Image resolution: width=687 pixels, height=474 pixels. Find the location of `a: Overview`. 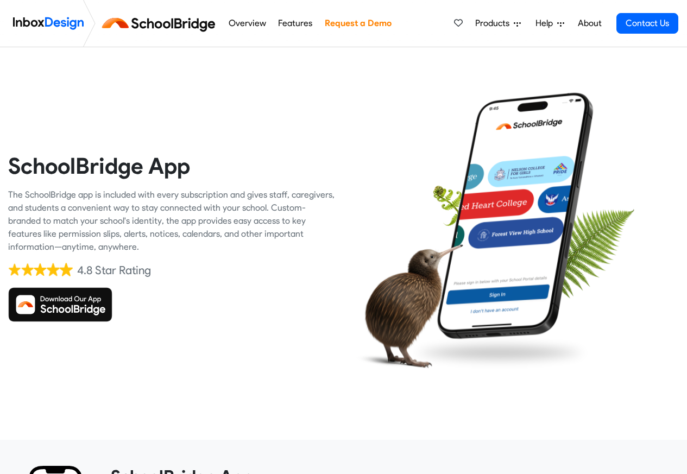

a: Overview is located at coordinates (247, 23).